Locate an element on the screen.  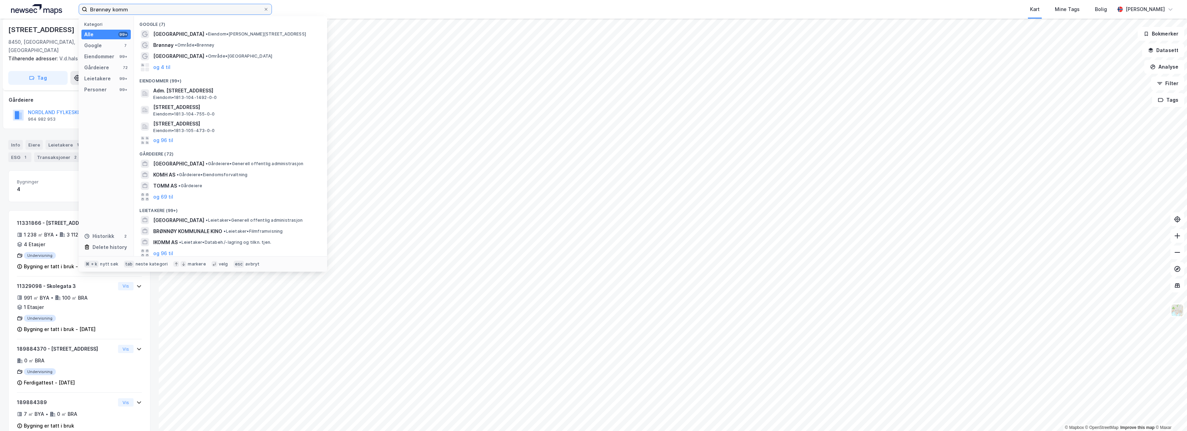
div: Bygning er tatt i bruk is located at coordinates (49, 426).